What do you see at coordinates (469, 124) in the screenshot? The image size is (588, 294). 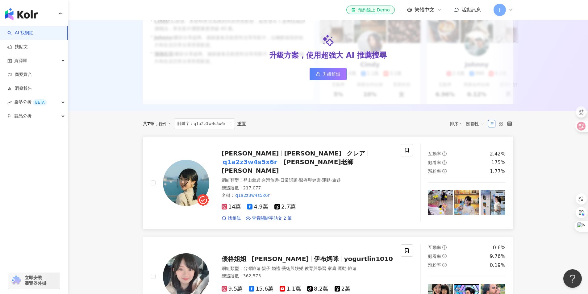 I see `div: 排序：` at bounding box center [469, 124].